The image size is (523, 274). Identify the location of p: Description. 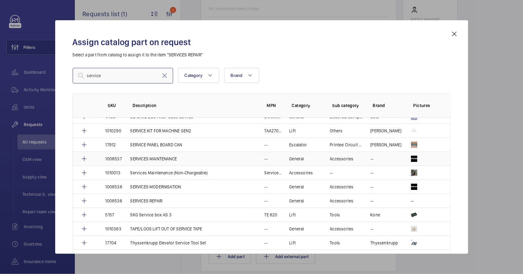
(195, 106).